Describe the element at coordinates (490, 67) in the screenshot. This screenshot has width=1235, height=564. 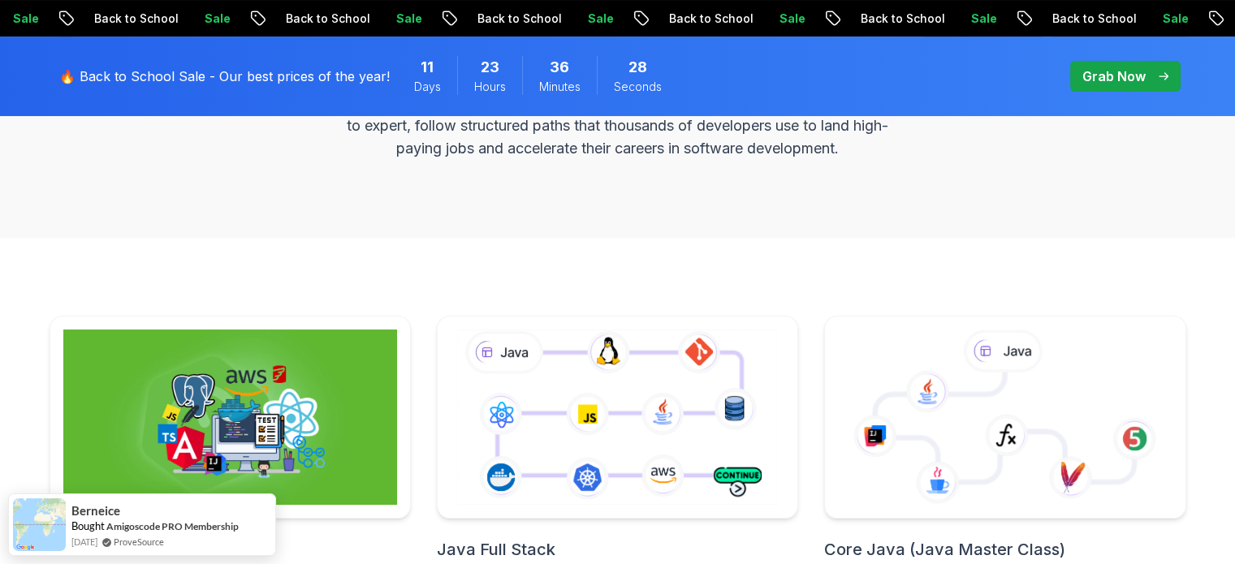
I see `span: 23 Hours` at that location.